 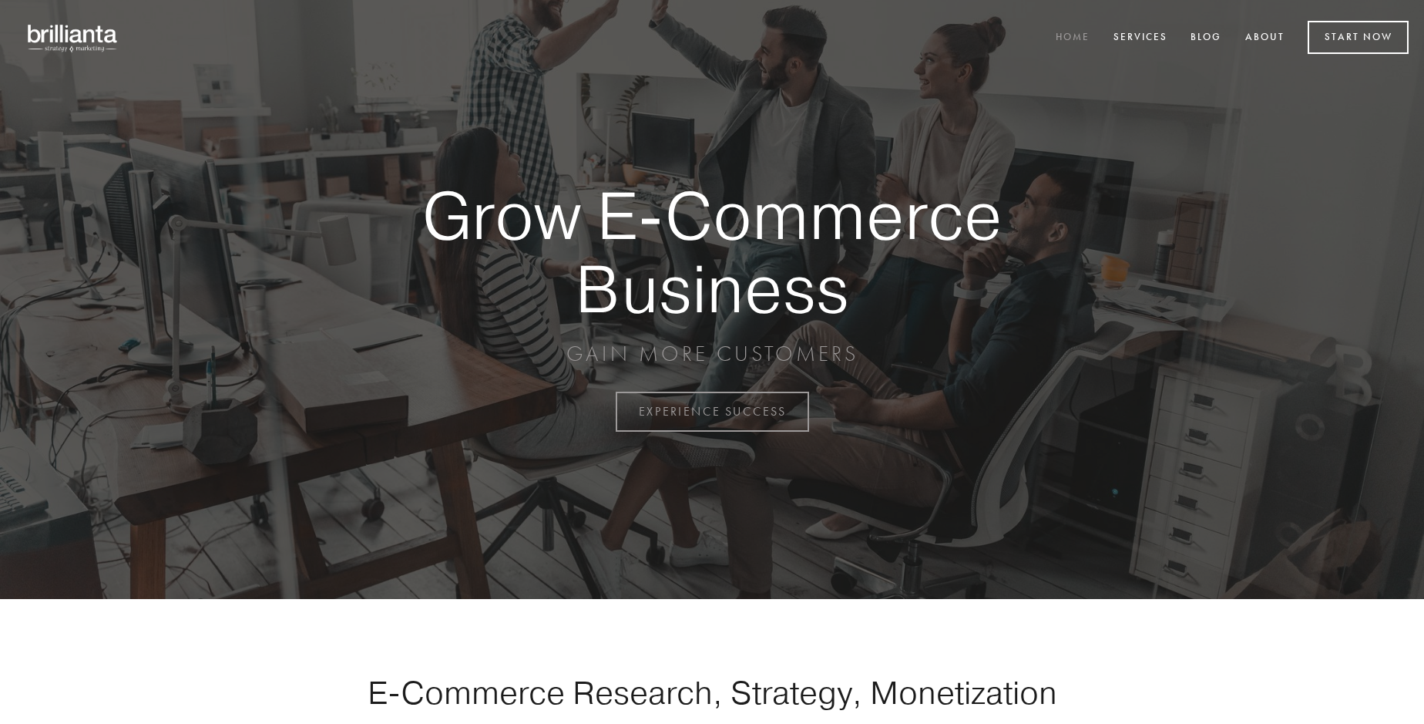 I want to click on a: About, so click(x=1265, y=38).